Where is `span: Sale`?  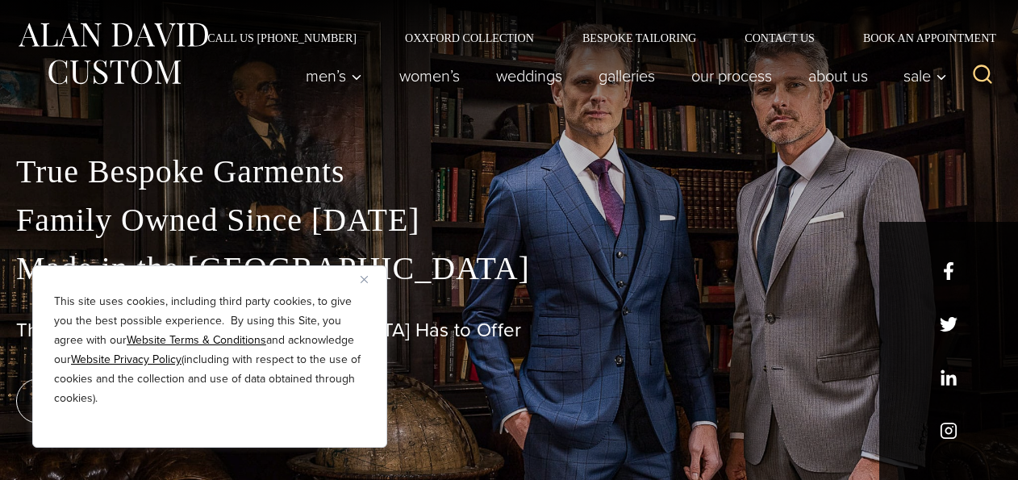
span: Sale is located at coordinates (926, 76).